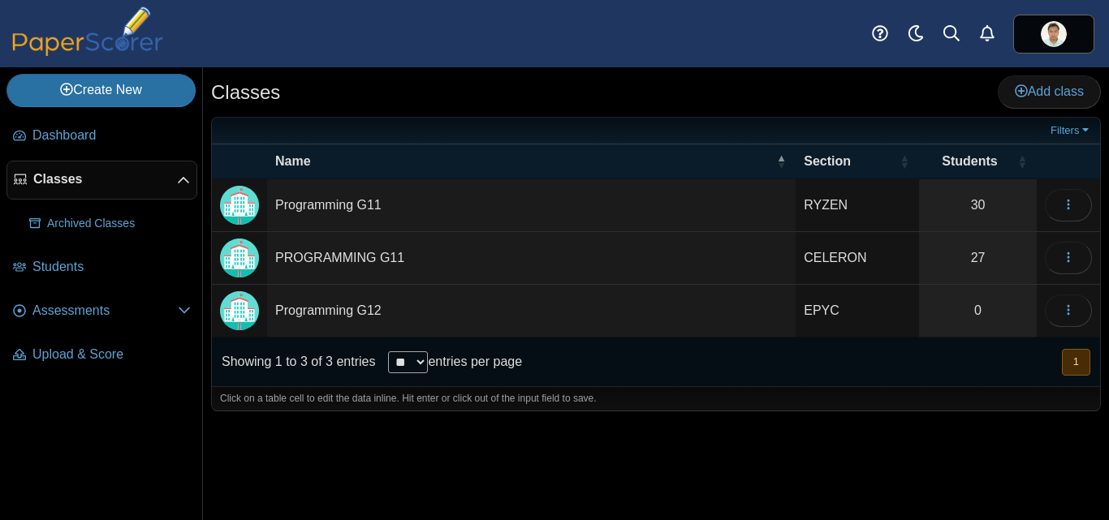  Describe the element at coordinates (88, 31) in the screenshot. I see `img: PaperScorer` at that location.